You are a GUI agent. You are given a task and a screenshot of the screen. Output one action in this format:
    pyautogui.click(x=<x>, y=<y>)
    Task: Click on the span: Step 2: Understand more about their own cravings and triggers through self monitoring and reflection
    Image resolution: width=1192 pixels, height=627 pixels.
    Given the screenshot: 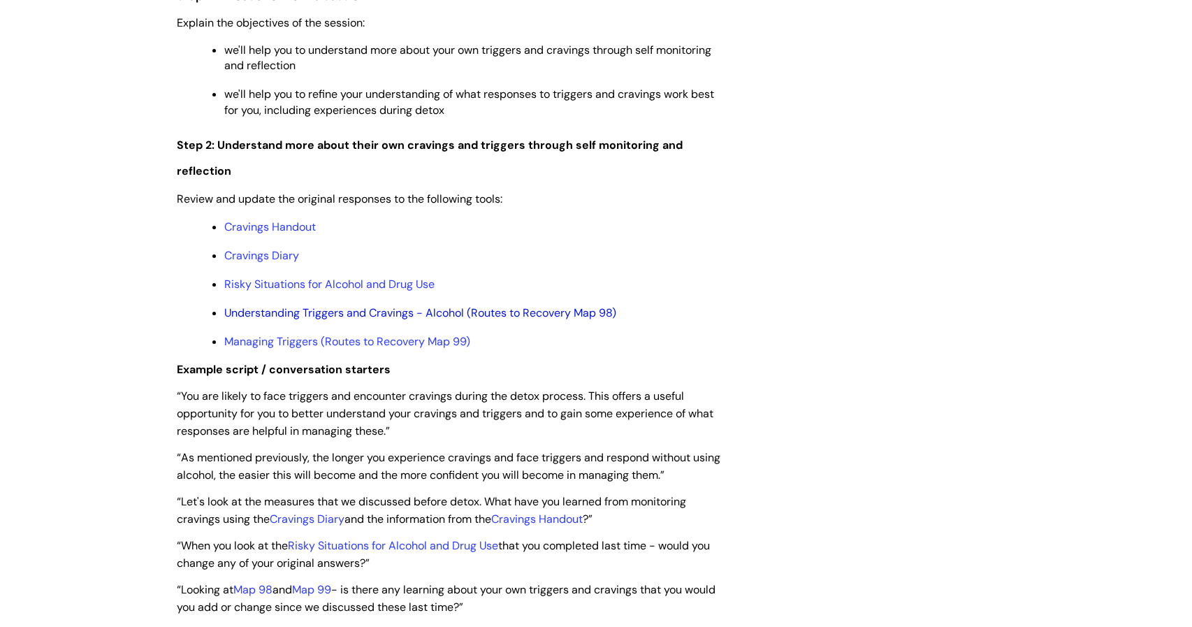 What is the action you would take?
    pyautogui.click(x=430, y=158)
    